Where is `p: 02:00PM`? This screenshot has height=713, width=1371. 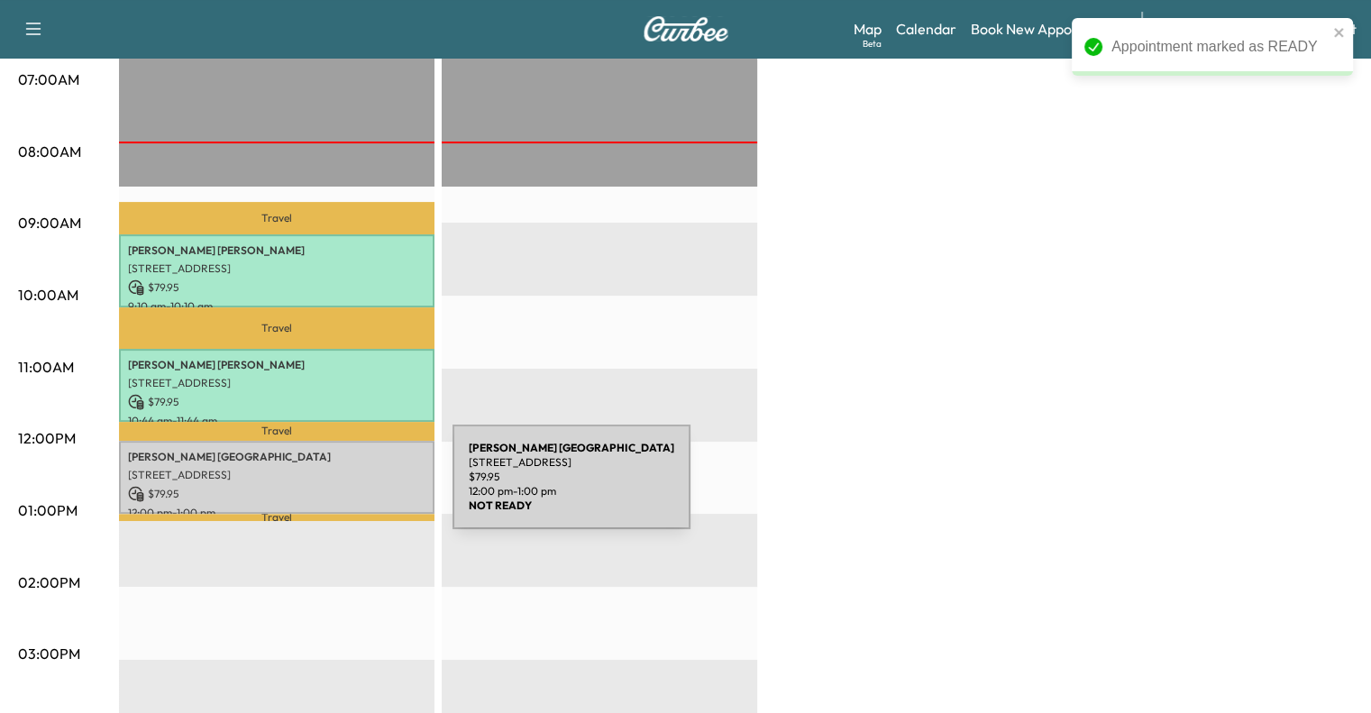
p: 02:00PM is located at coordinates (49, 582).